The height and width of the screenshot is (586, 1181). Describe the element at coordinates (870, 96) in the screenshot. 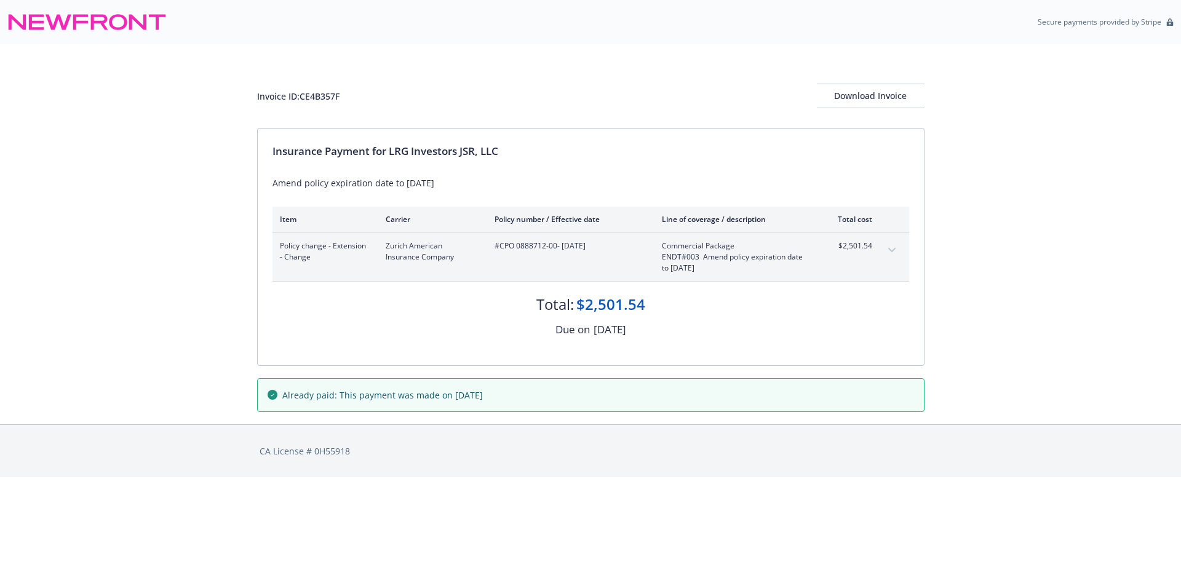

I see `div: Download Invoice` at that location.